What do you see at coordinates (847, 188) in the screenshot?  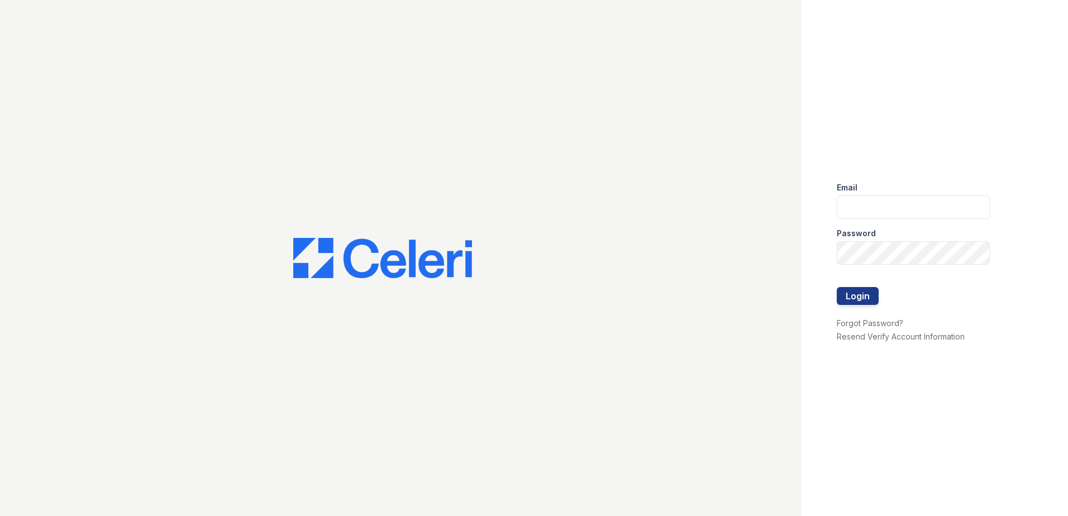 I see `label: Email` at bounding box center [847, 188].